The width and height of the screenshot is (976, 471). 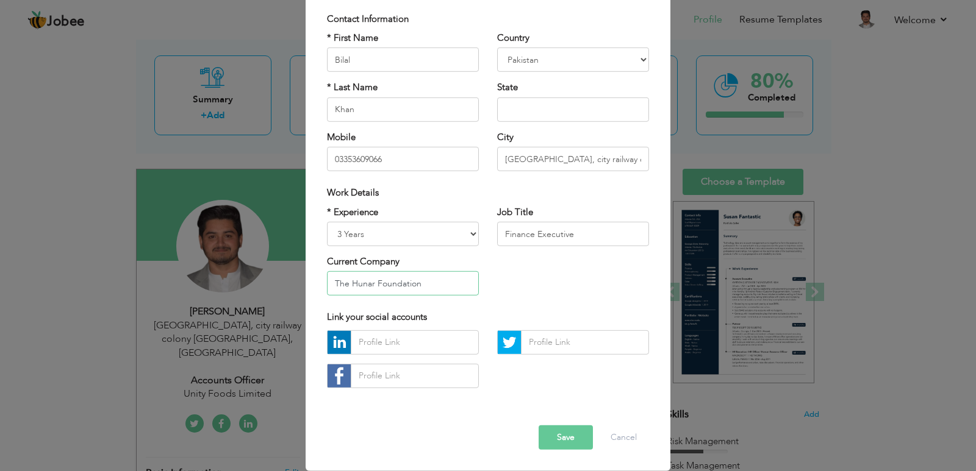 What do you see at coordinates (352, 193) in the screenshot?
I see `span: Work Details` at bounding box center [352, 193].